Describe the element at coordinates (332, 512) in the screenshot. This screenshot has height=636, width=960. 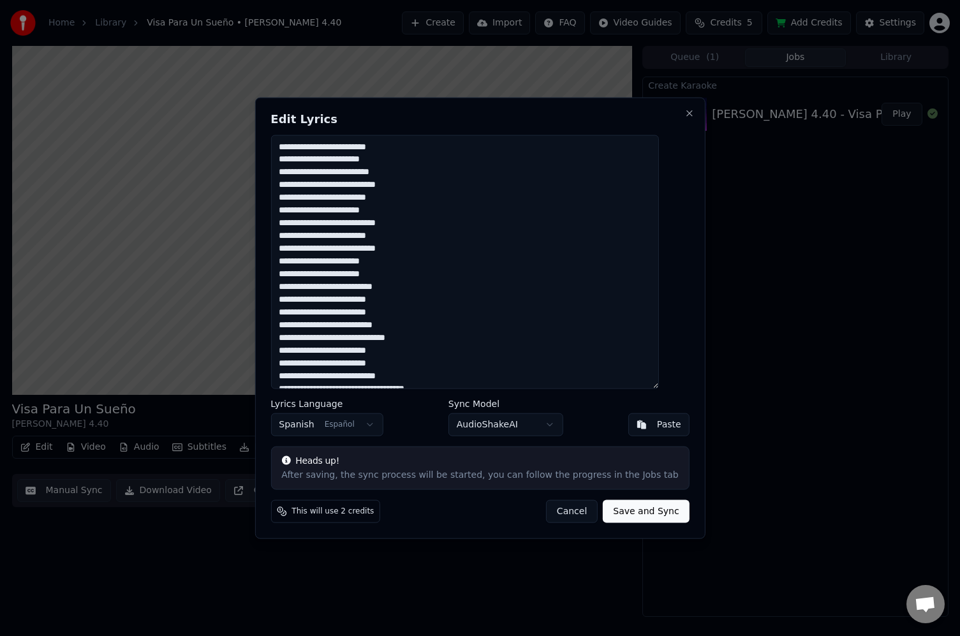
I see `span: This will use 2 credits` at that location.